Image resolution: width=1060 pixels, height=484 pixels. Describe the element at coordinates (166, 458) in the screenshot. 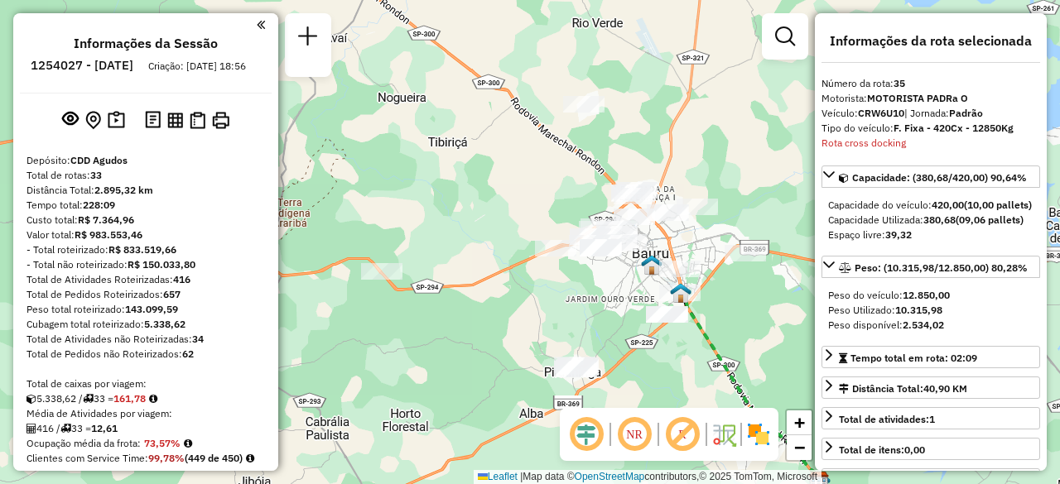

I see `strong: 99,78%` at that location.